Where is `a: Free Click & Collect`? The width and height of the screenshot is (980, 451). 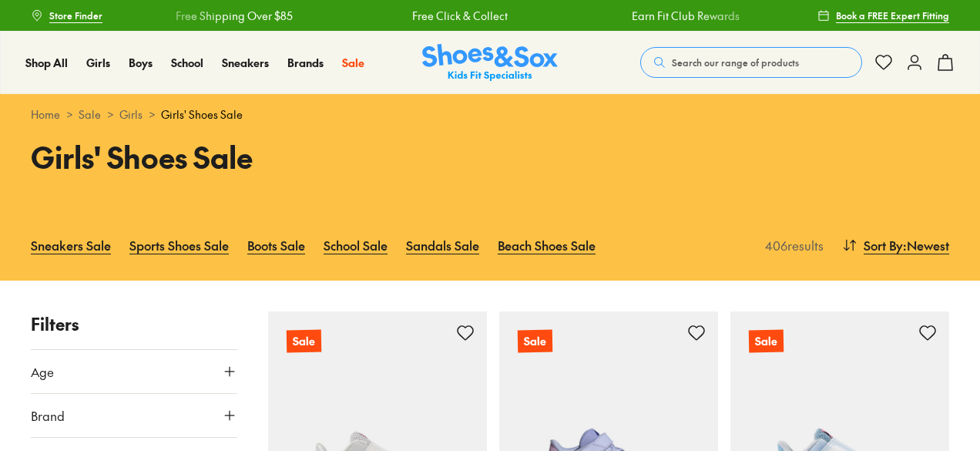 a: Free Click & Collect is located at coordinates (460, 15).